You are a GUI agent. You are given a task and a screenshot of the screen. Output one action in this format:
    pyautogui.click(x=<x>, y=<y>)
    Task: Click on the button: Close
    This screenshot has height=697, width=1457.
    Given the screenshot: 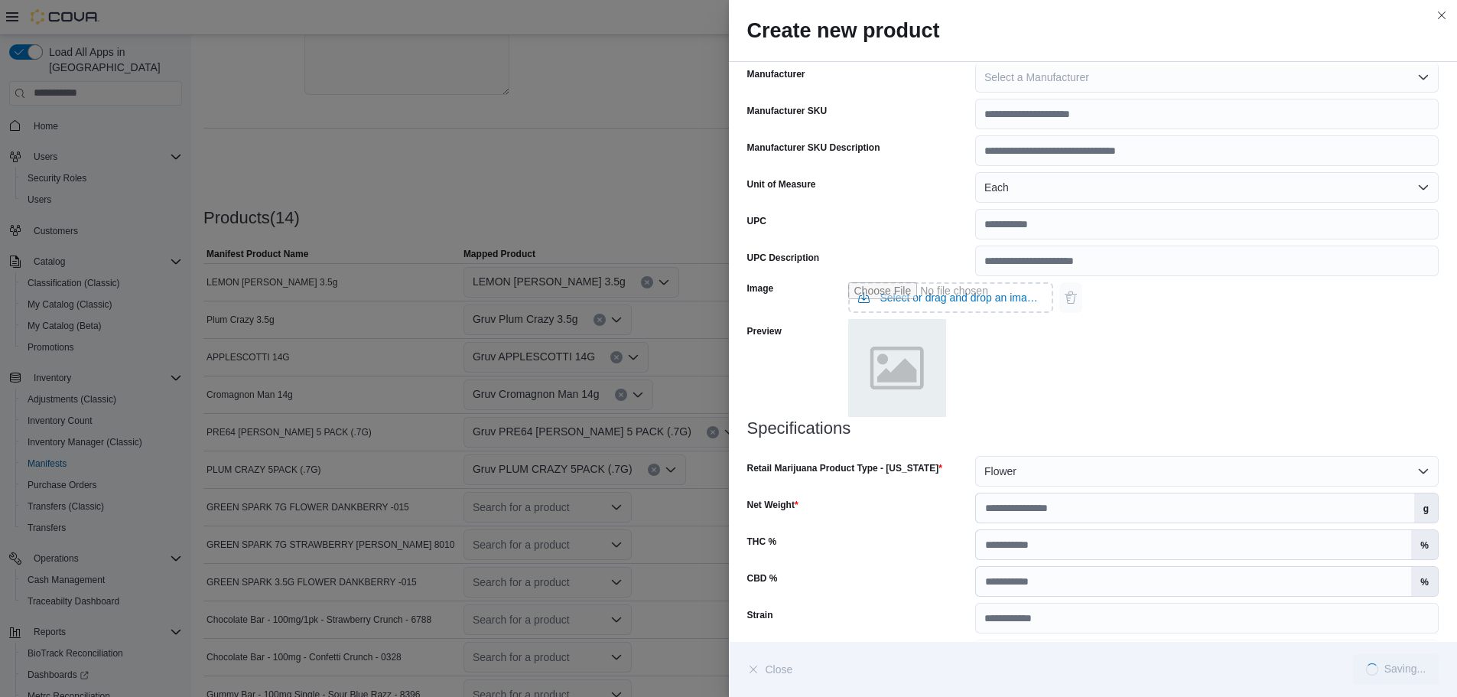 What is the action you would take?
    pyautogui.click(x=770, y=669)
    